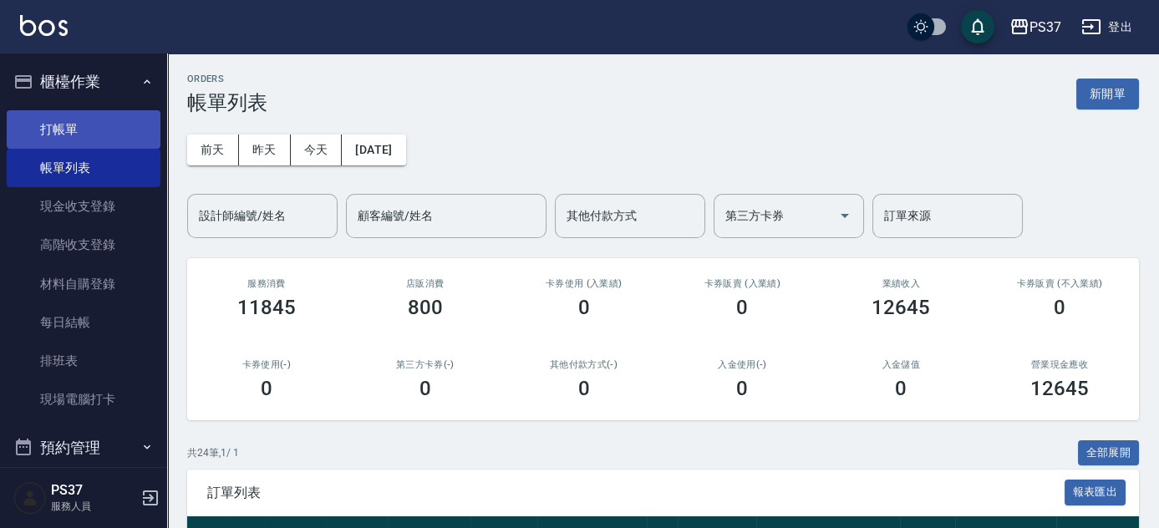 The image size is (1159, 528). Describe the element at coordinates (84, 245) in the screenshot. I see `a: 高階收支登錄` at that location.